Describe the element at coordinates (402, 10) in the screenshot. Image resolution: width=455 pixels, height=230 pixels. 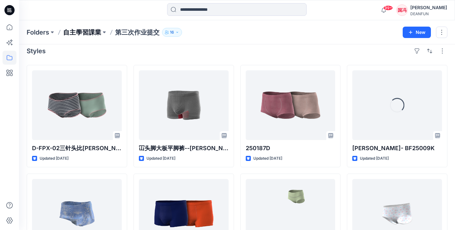
I see `div: 国冯` at that location.